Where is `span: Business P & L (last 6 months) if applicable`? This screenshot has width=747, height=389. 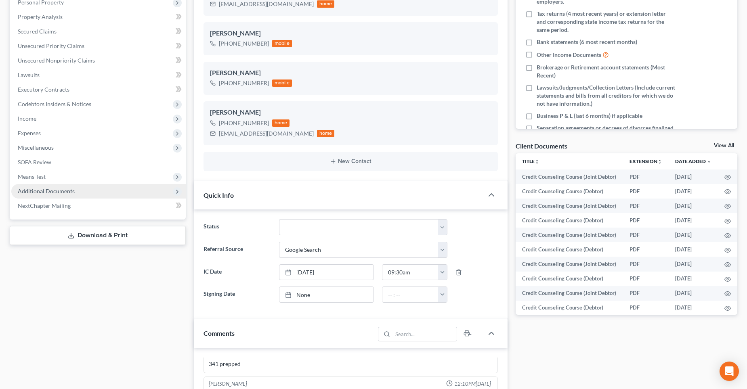 span: Business P & L (last 6 months) if applicable is located at coordinates (590, 116).